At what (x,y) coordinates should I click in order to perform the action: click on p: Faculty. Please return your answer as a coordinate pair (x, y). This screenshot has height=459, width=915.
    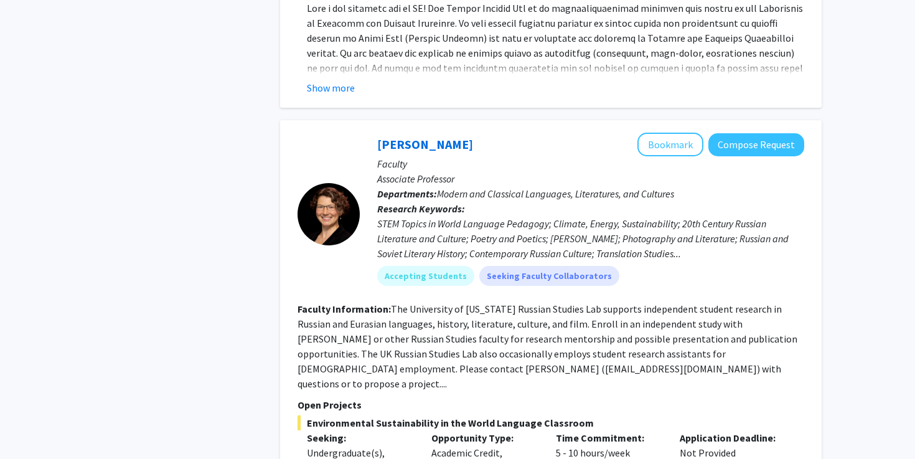
    Looking at the image, I should click on (591, 164).